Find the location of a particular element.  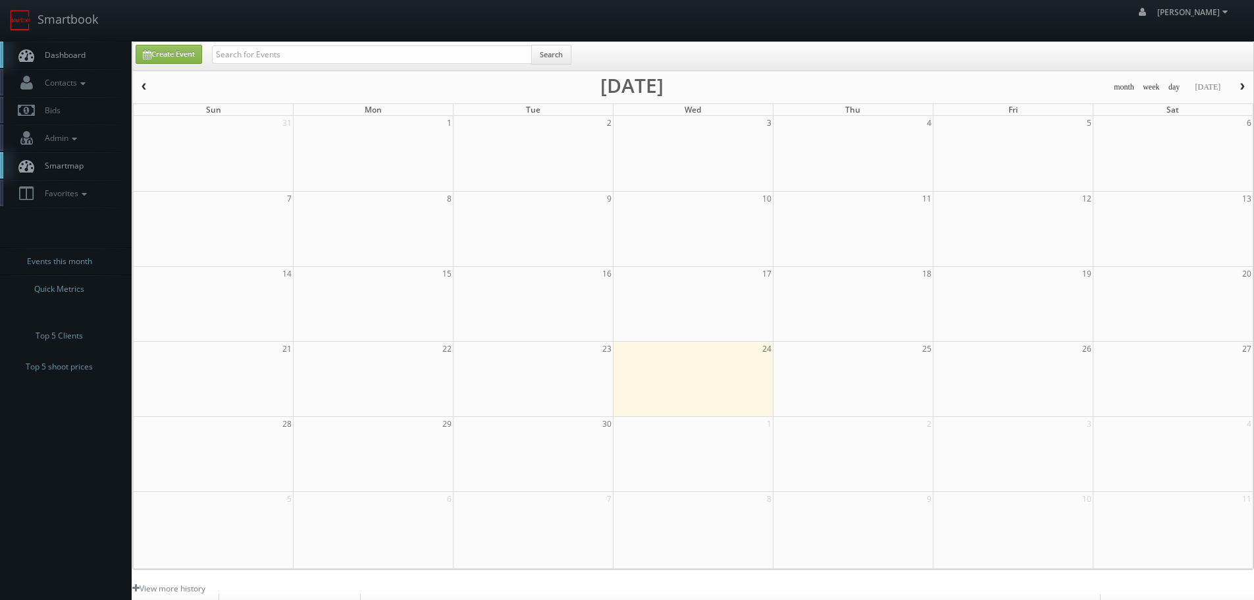

span: Fri is located at coordinates (1013, 109).